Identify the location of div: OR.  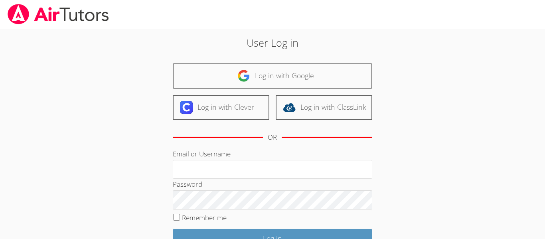
(272, 137).